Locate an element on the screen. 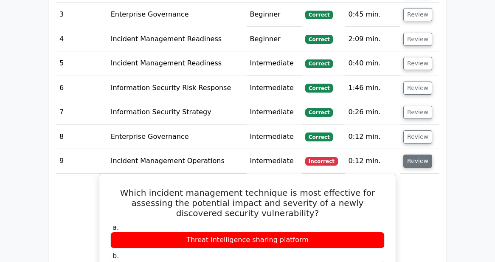  h5: Which incident management technique is most effective for assessing the potential impact and seve... is located at coordinates (248, 203).